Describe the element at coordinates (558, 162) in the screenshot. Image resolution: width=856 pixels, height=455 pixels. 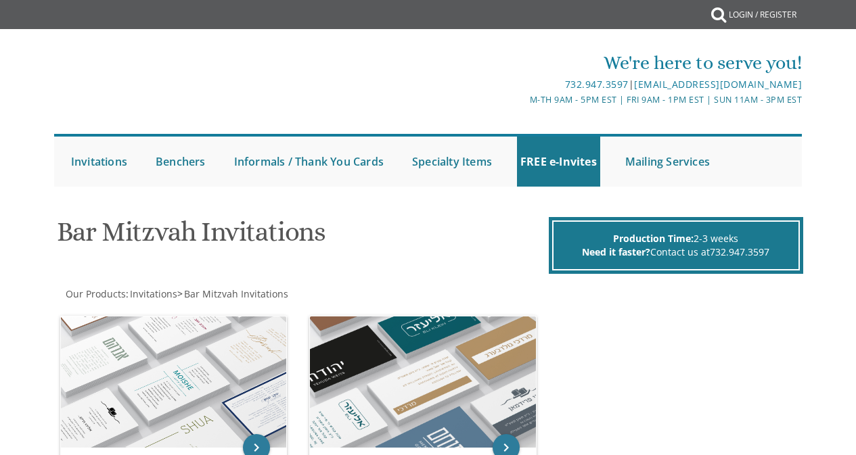
I see `a: FREE e-Invites` at that location.